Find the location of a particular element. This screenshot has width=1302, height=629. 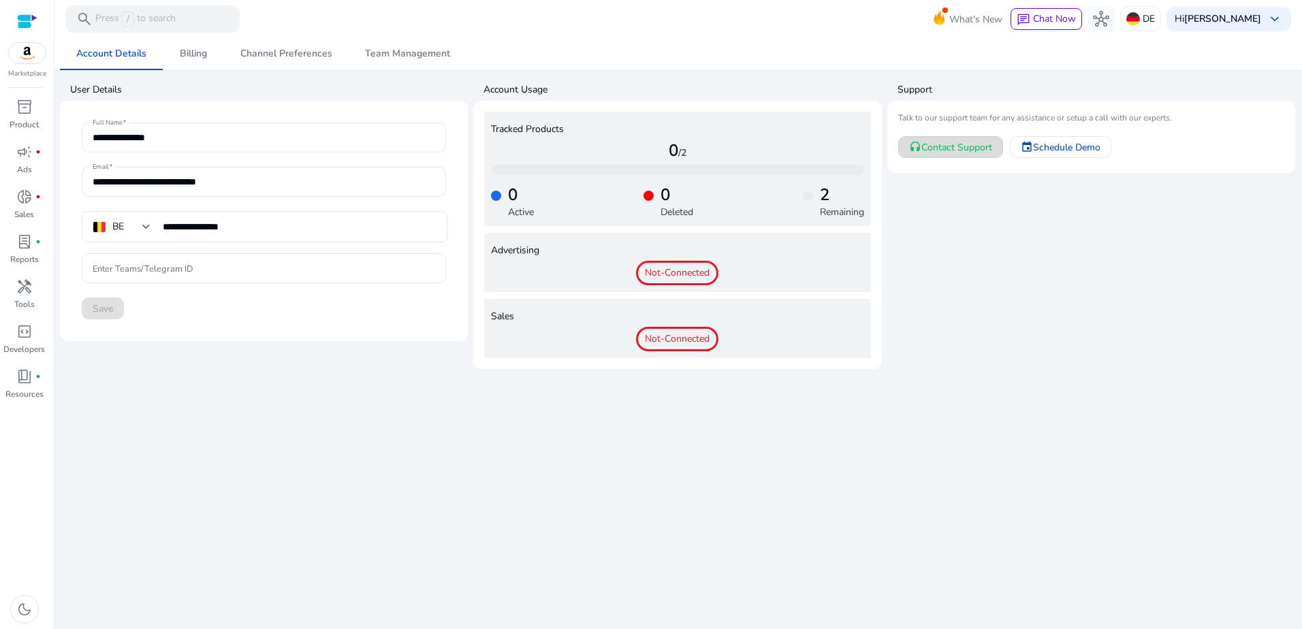

p: Reports is located at coordinates (25, 260).